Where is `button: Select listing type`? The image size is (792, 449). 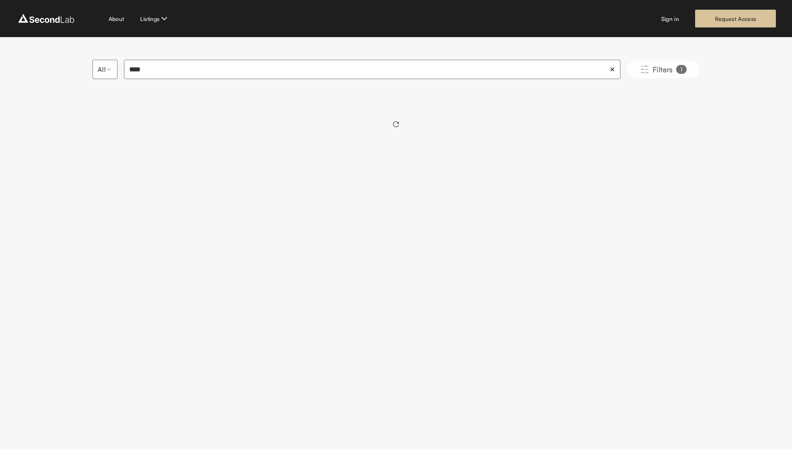 button: Select listing type is located at coordinates (105, 69).